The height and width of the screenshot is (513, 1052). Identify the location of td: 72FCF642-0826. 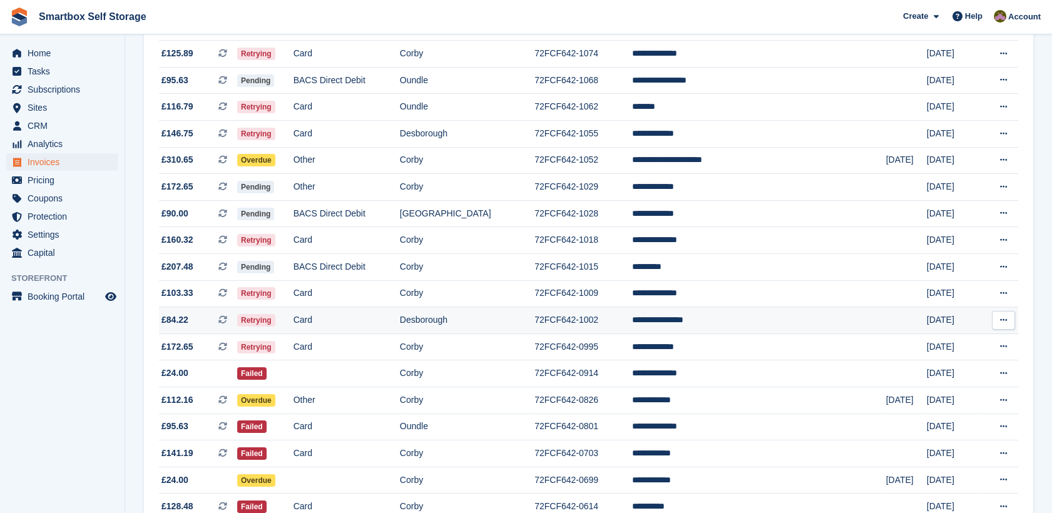
(583, 400).